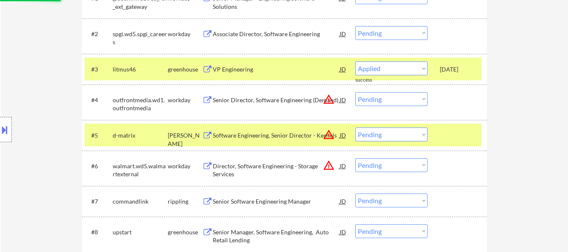  Describe the element at coordinates (276, 69) in the screenshot. I see `div: VP Engineering` at that location.